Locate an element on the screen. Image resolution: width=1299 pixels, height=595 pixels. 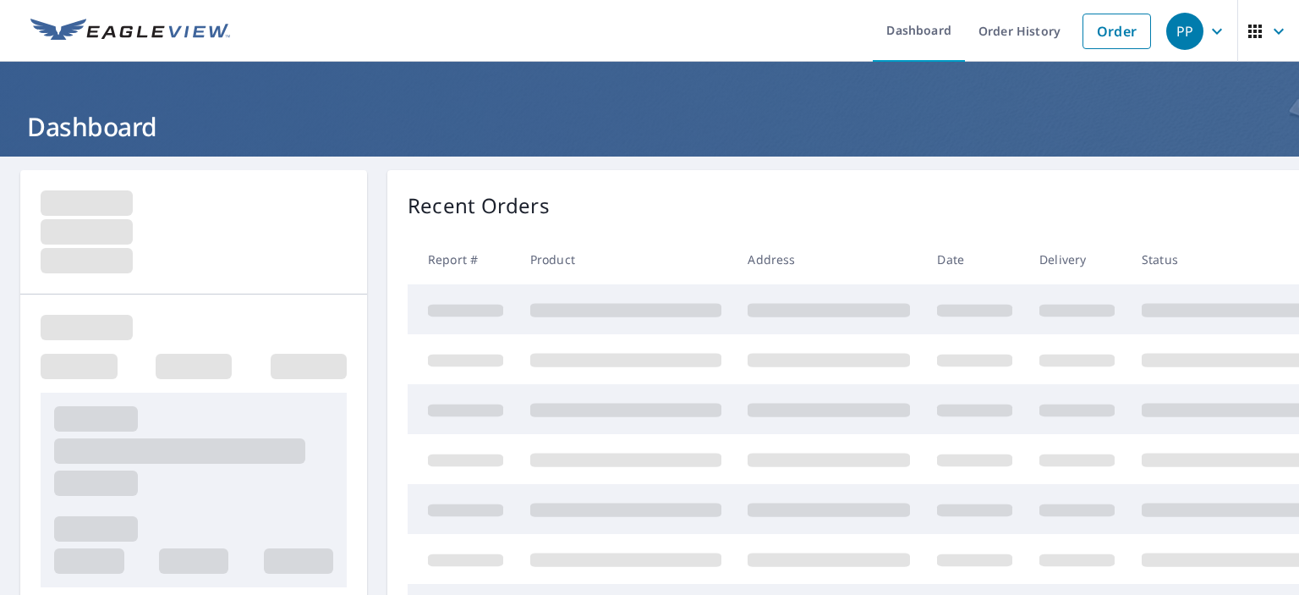
h1: Dashboard is located at coordinates (649, 126).